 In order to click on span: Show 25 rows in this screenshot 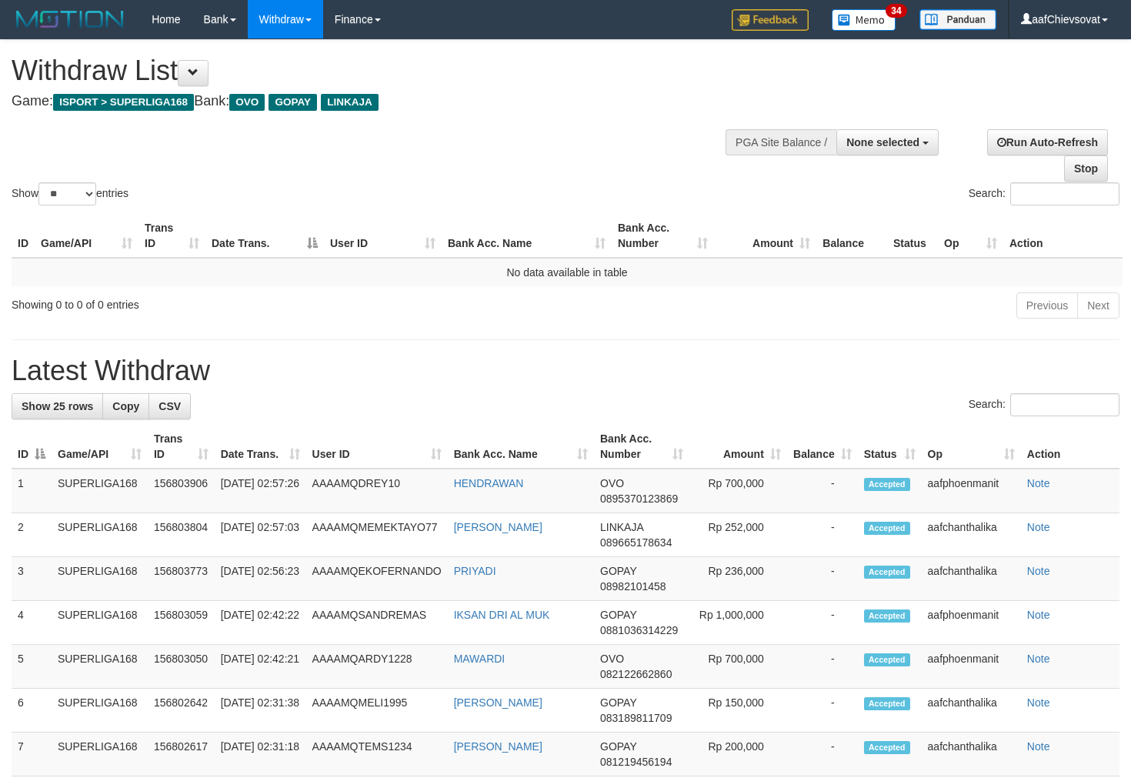, I will do `click(57, 406)`.